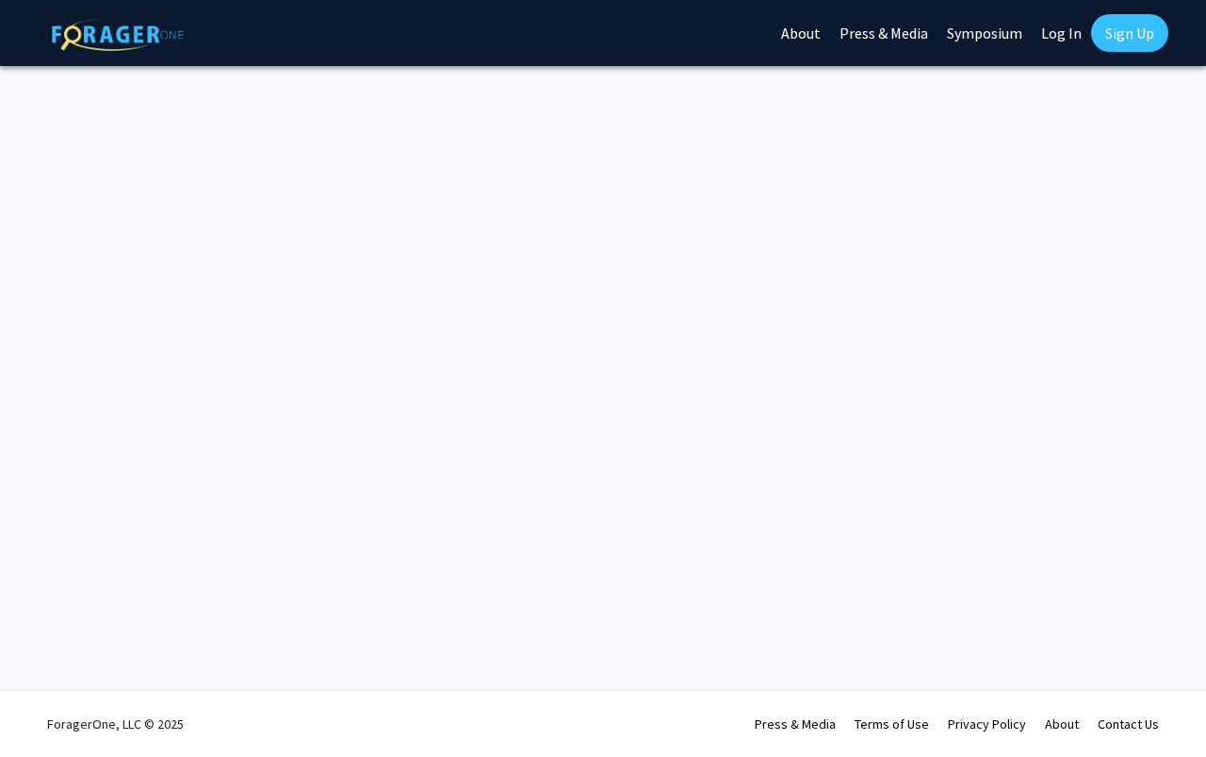  I want to click on img: ForagerOne Logo, so click(118, 34).